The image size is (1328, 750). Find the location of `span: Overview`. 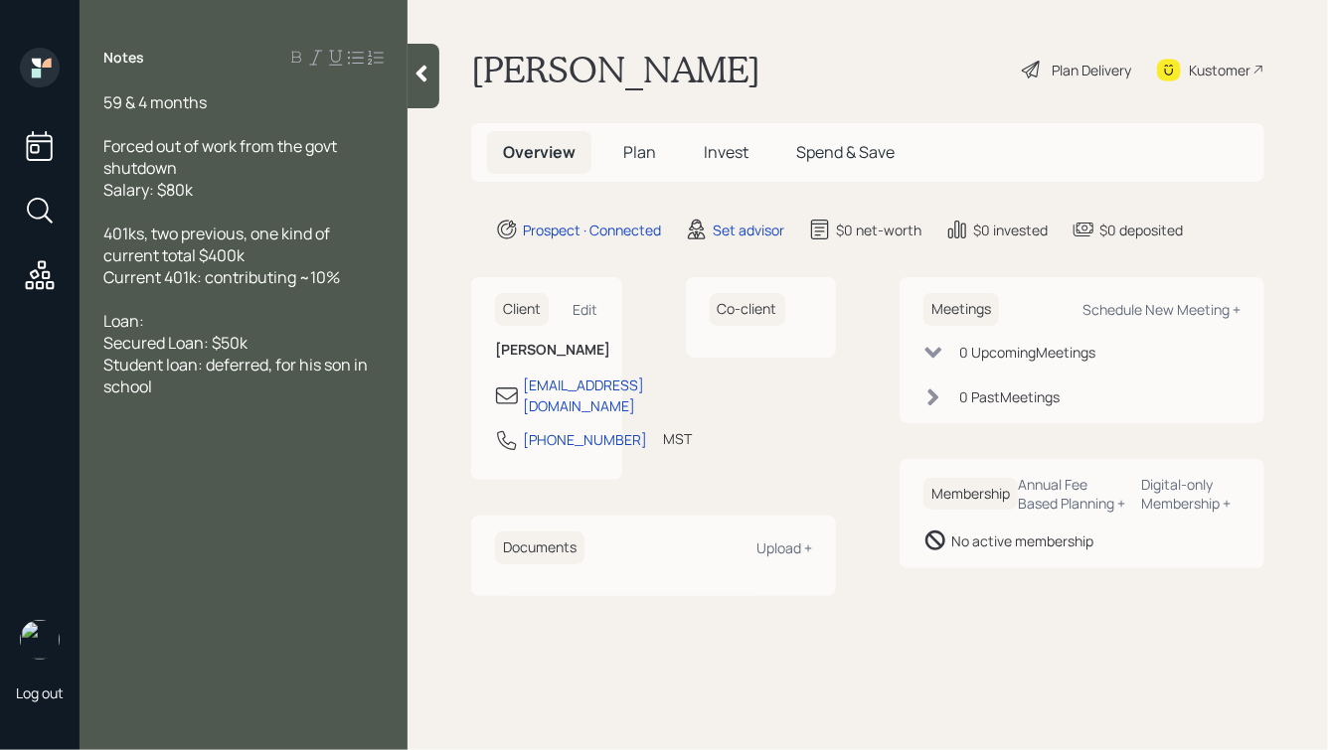

span: Overview is located at coordinates (539, 152).